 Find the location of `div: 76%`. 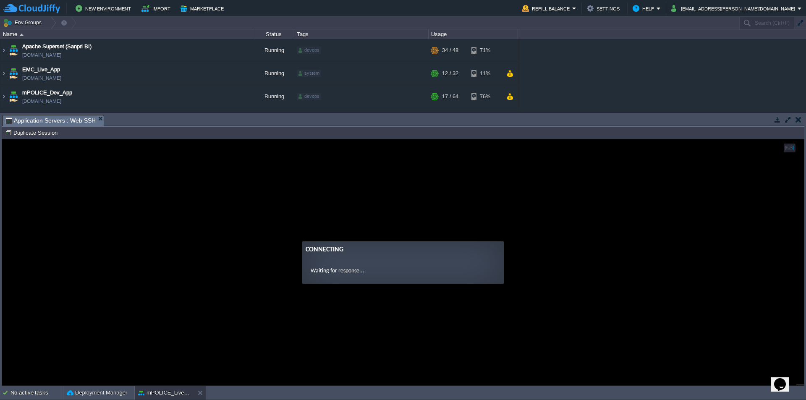

div: 76% is located at coordinates (485, 97).